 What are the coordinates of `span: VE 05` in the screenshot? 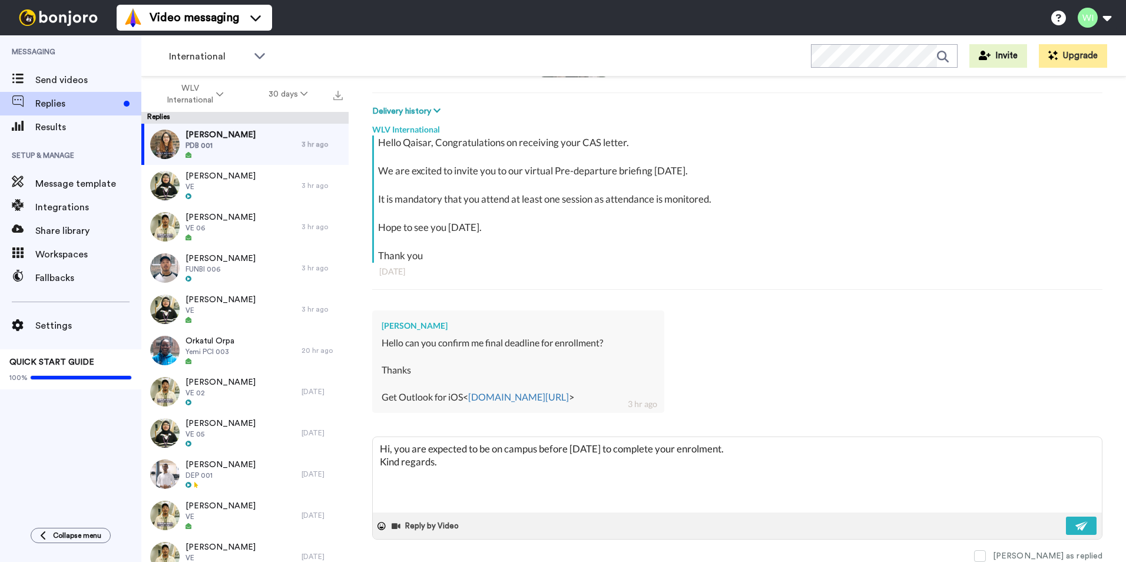 It's located at (220, 434).